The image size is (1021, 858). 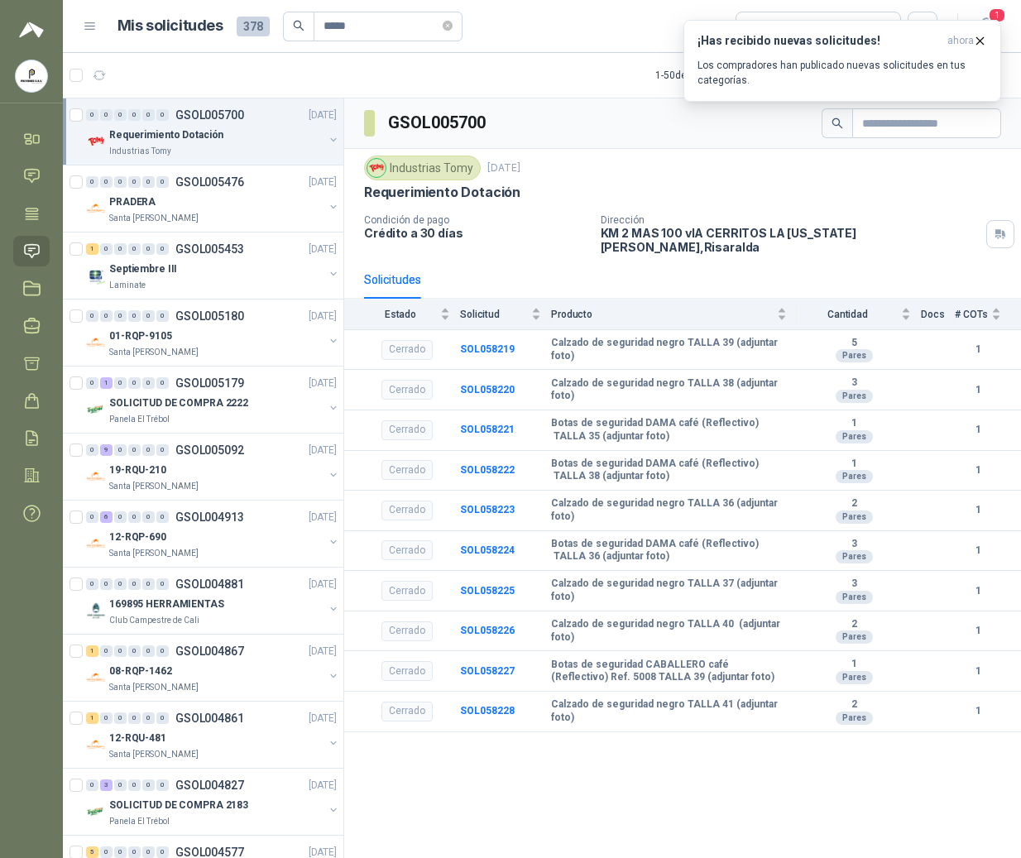 I want to click on a: SOL058221, so click(x=487, y=429).